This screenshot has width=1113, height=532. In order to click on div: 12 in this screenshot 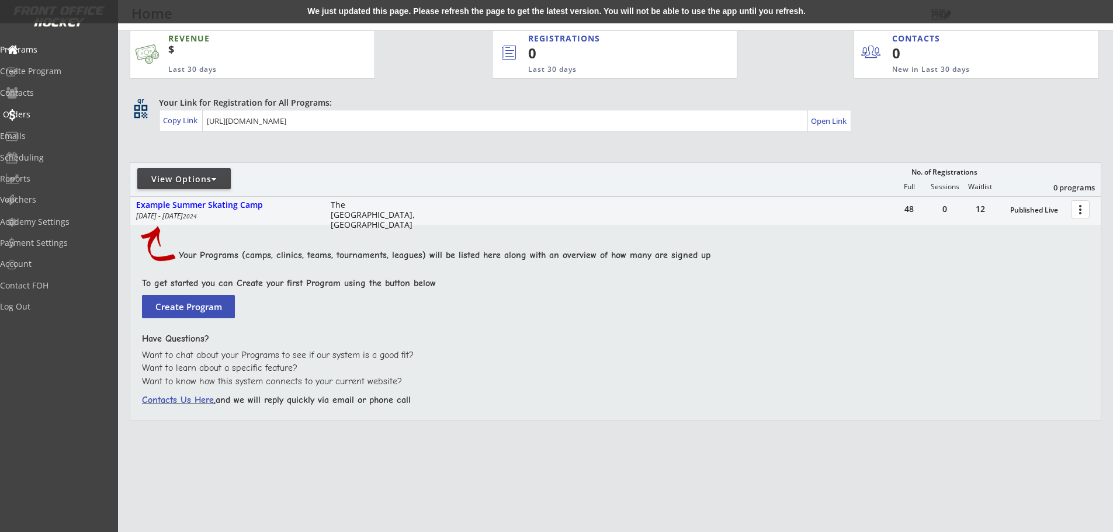, I will do `click(981, 209)`.